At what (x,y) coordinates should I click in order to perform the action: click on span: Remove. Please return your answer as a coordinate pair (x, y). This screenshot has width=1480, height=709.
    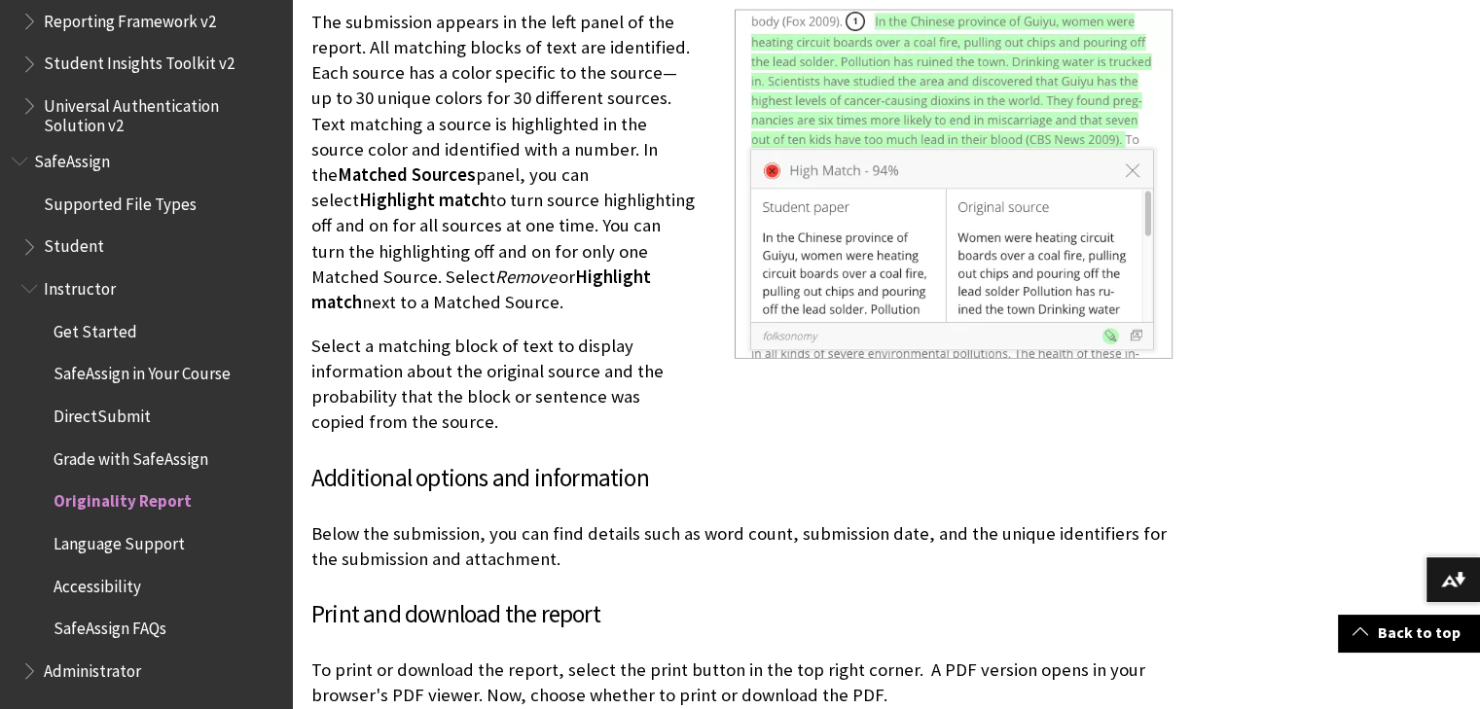
    Looking at the image, I should click on (525, 276).